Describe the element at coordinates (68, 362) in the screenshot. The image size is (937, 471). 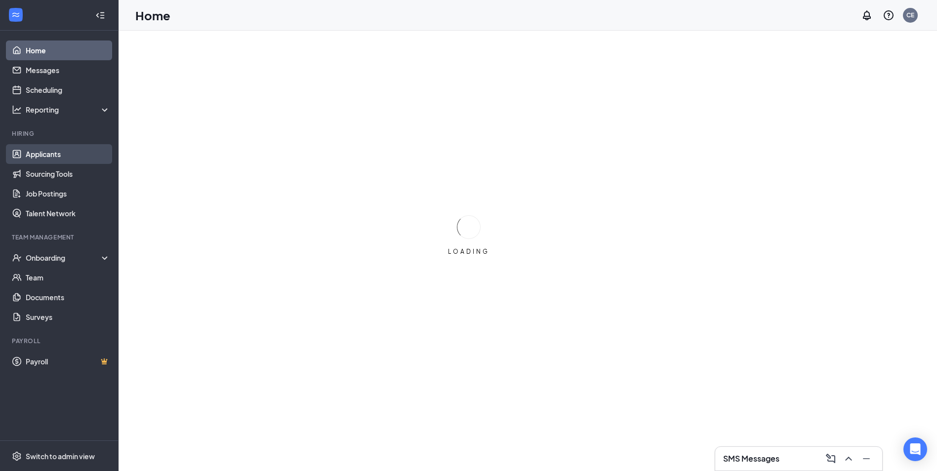
I see `a: PayrollCrown` at that location.